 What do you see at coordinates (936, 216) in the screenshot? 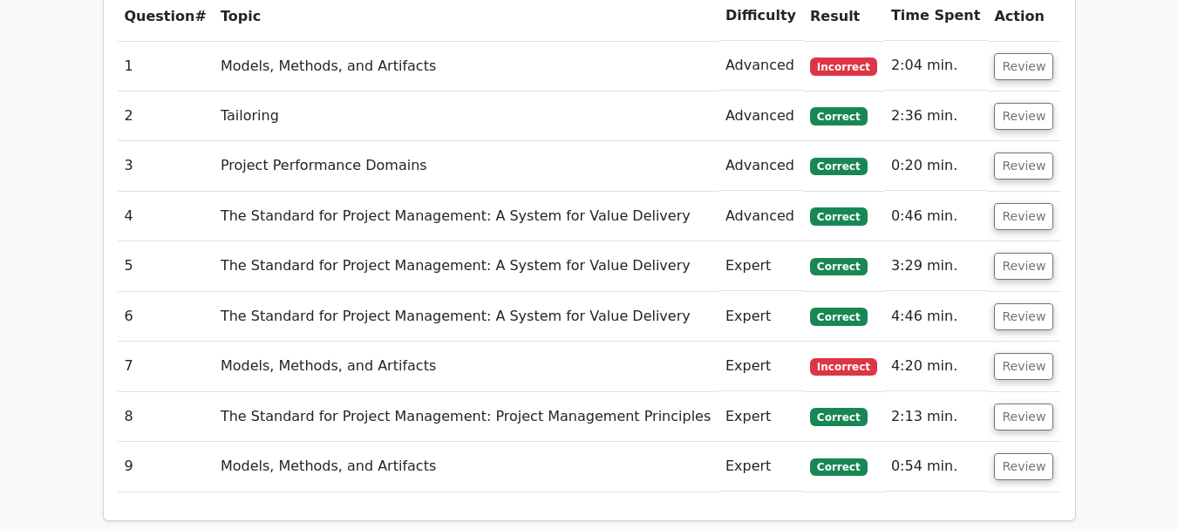
I see `td: 0:46 min.` at bounding box center [936, 216].